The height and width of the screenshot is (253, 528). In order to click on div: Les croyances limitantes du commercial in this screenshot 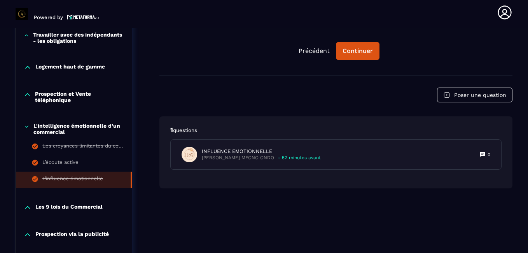, I will do `click(83, 147)`.